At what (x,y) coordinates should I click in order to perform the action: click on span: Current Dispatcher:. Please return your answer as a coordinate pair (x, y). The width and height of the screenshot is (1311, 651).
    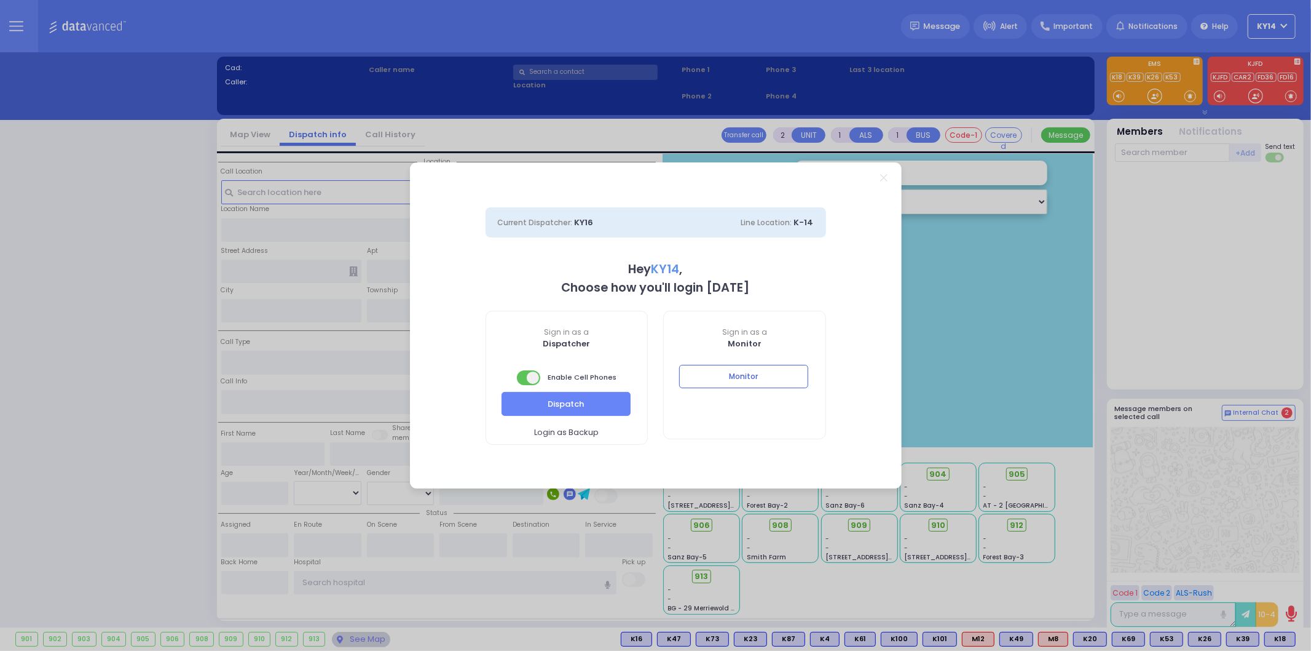
    Looking at the image, I should click on (536, 222).